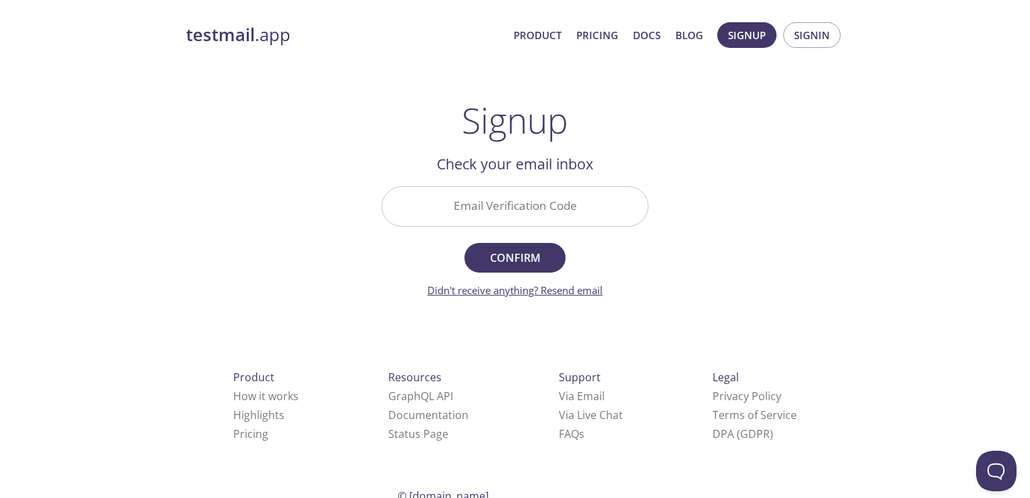 This screenshot has height=498, width=1030. I want to click on span: Confirm, so click(515, 258).